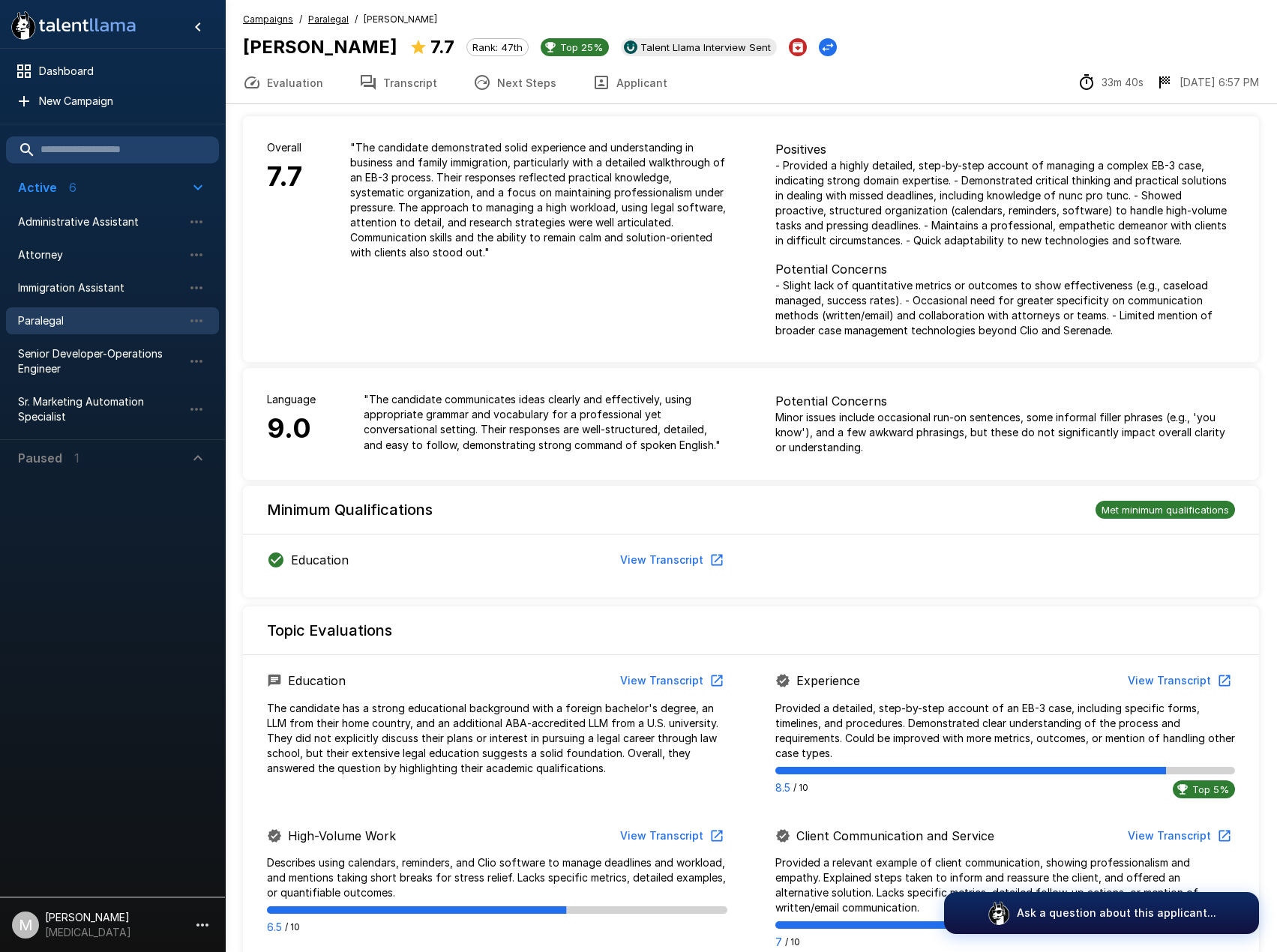 This screenshot has height=952, width=1277. I want to click on p: 8.5, so click(783, 789).